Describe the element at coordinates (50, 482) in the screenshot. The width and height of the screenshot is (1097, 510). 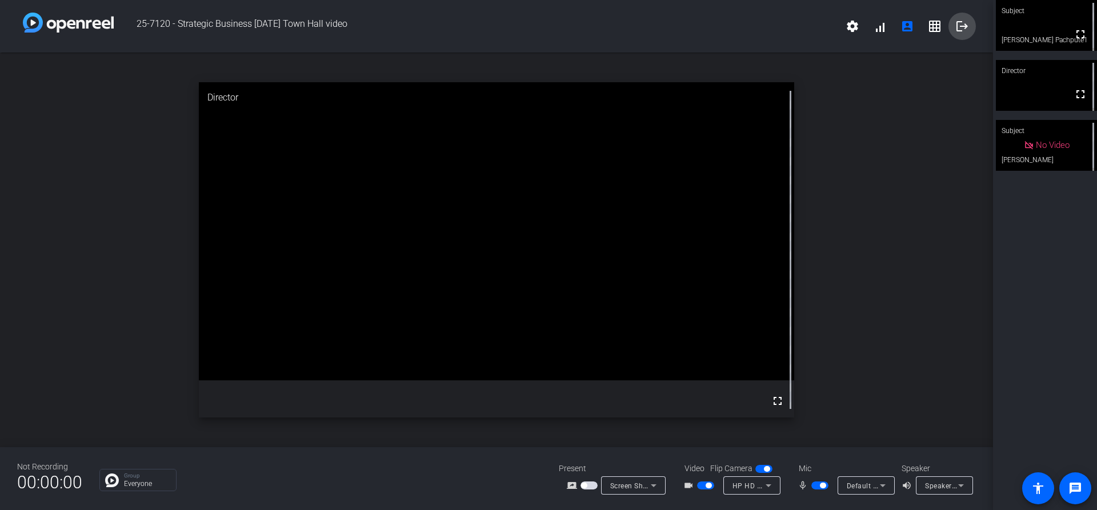
I see `span: 00:00:00` at that location.